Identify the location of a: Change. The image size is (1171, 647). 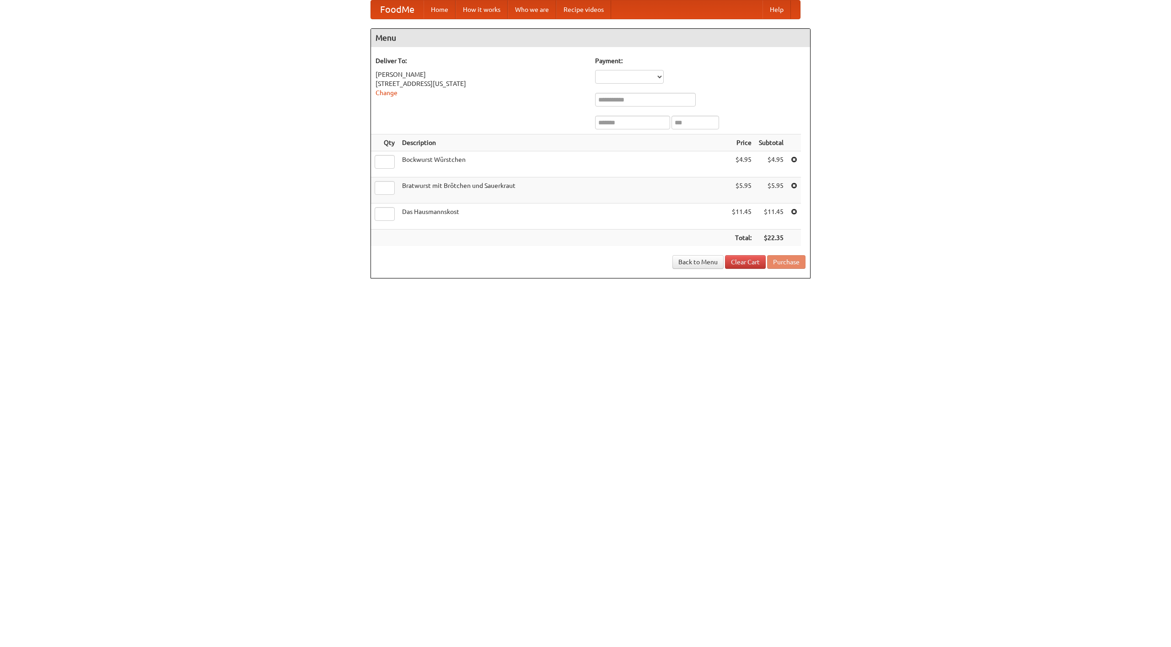
(387, 93).